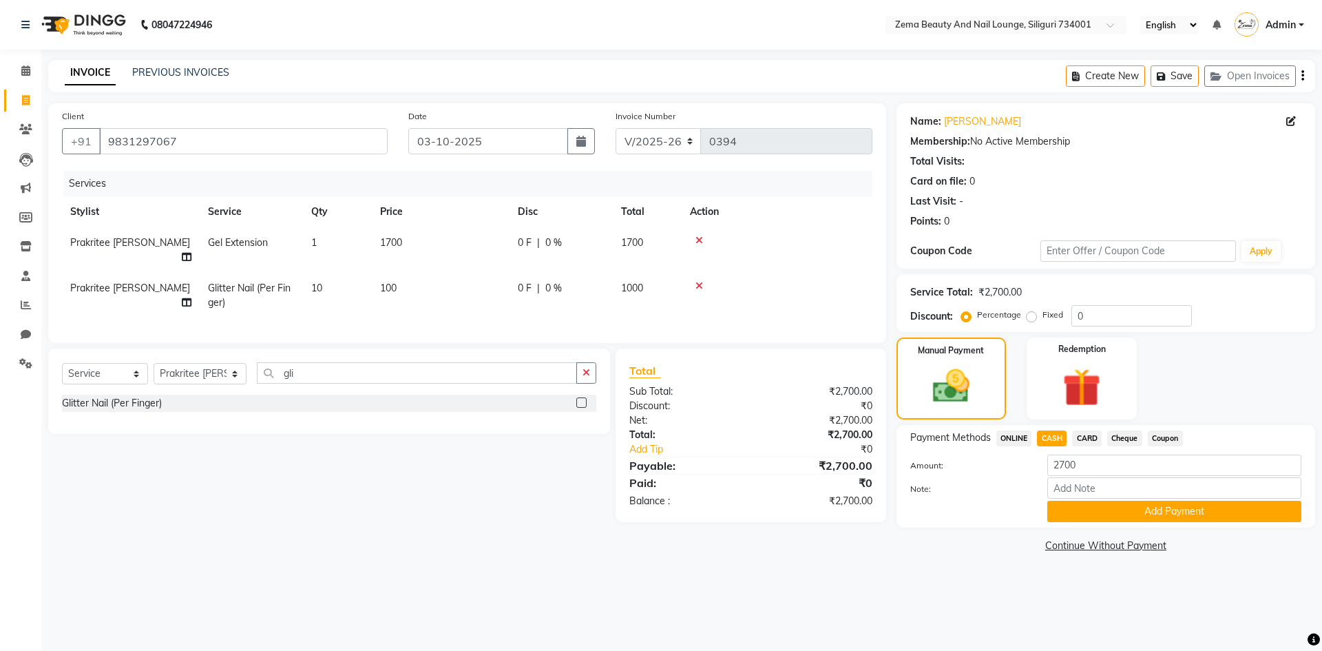 This screenshot has width=1322, height=651. I want to click on button: Save, so click(1175, 76).